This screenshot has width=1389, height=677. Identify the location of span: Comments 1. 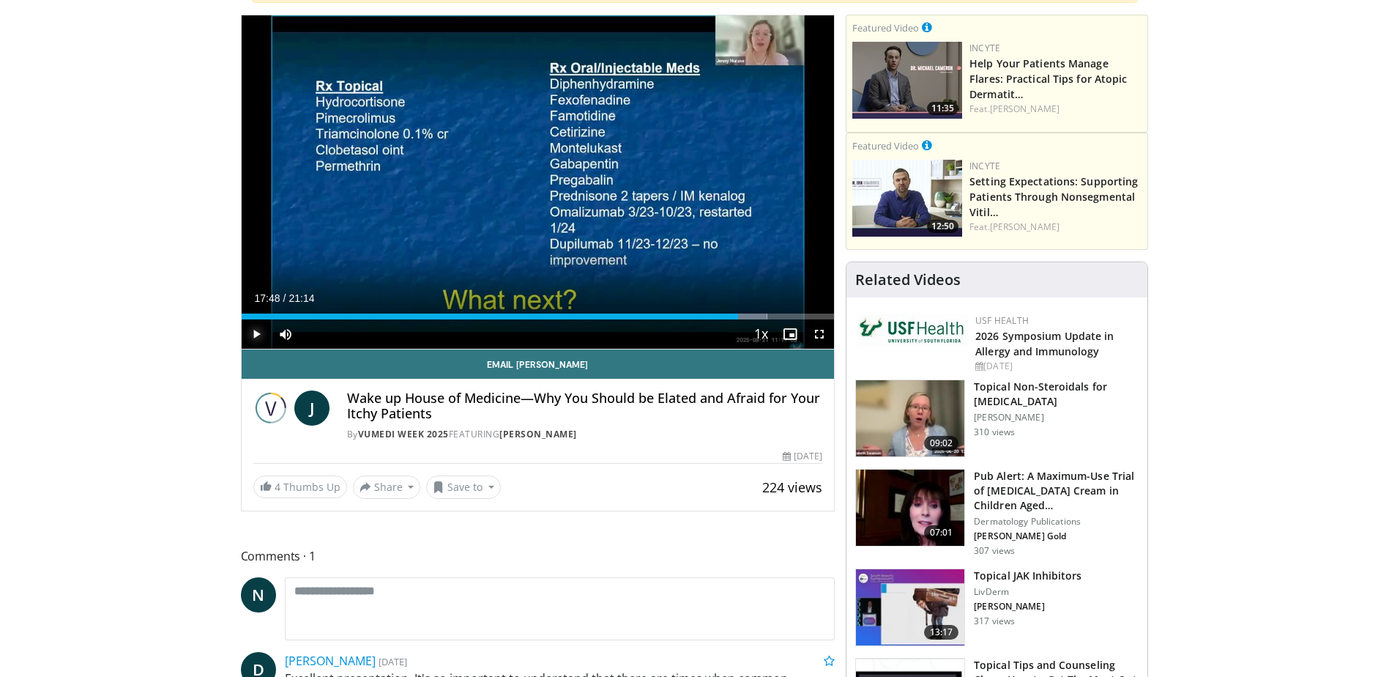
(538, 556).